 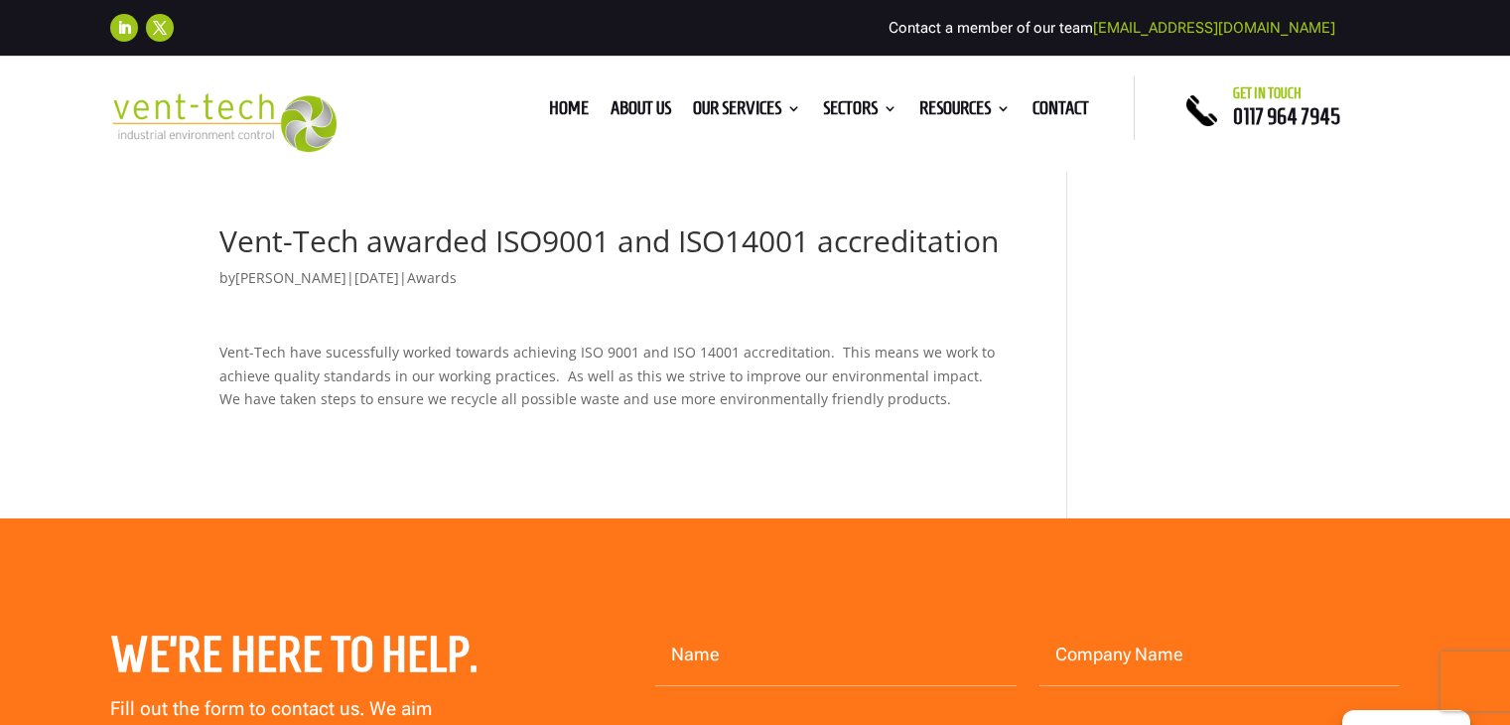 What do you see at coordinates (160, 28) in the screenshot?
I see `a: Follow on X` at bounding box center [160, 28].